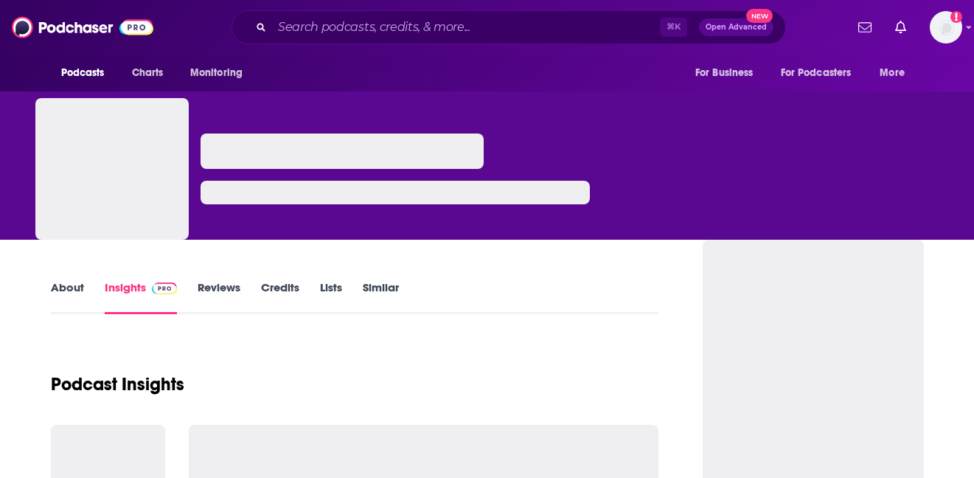  I want to click on a: Similar, so click(381, 297).